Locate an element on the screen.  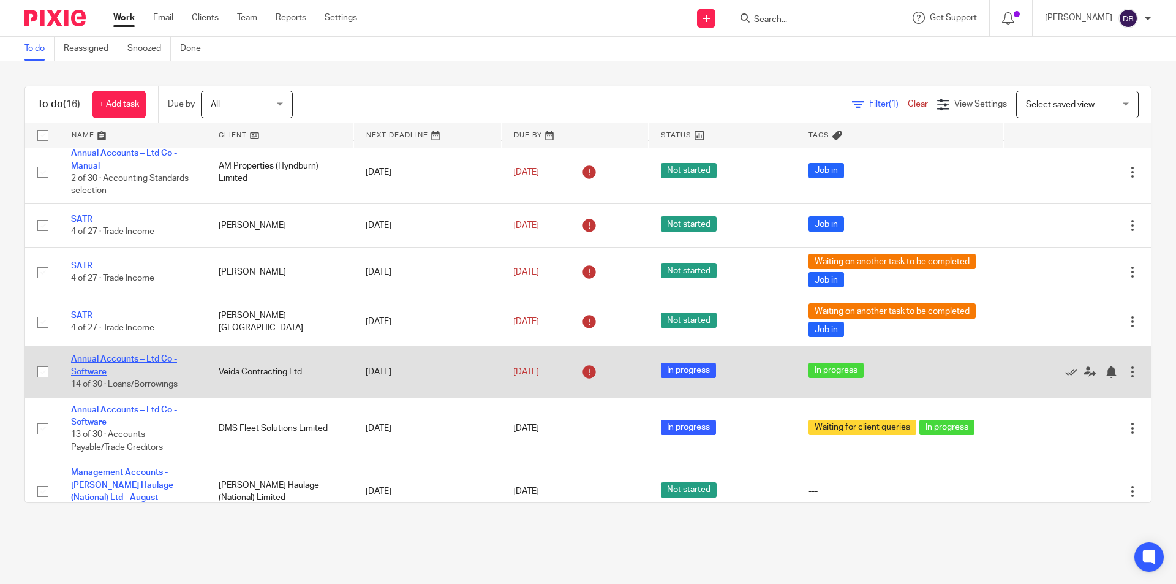
h1: To do is located at coordinates (59, 104).